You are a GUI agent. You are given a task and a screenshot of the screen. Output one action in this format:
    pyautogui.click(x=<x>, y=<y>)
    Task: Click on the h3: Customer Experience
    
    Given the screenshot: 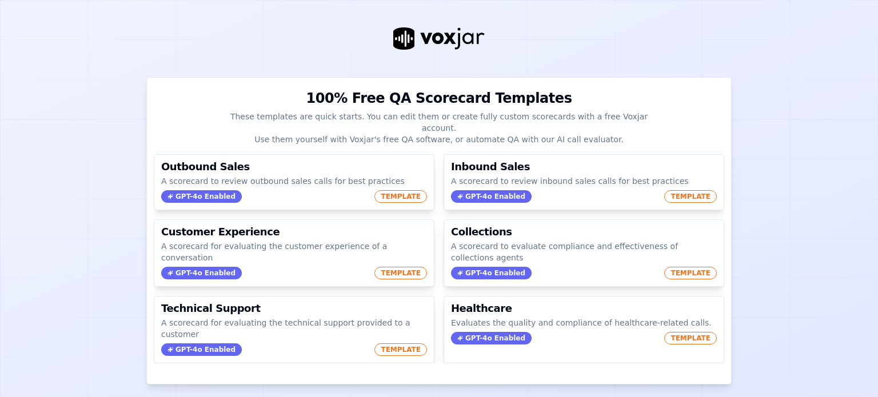 What is the action you would take?
    pyautogui.click(x=294, y=232)
    